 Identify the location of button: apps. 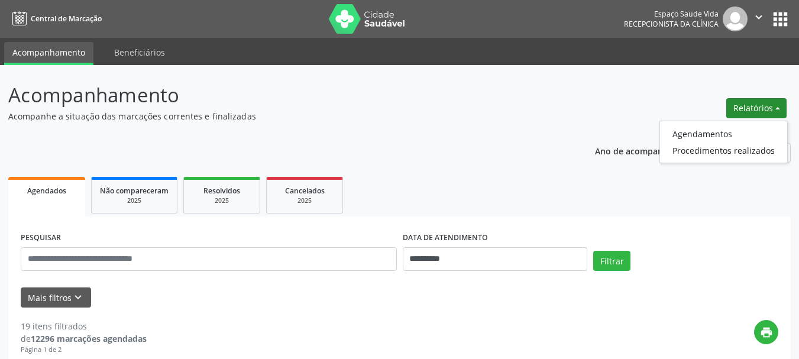
(780, 19).